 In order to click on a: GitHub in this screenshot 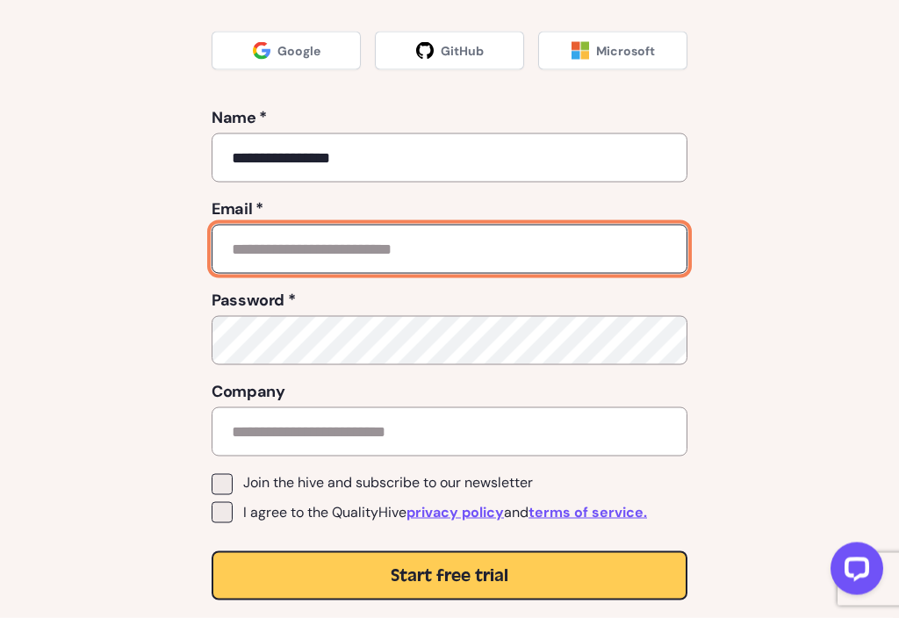, I will do `click(449, 51)`.